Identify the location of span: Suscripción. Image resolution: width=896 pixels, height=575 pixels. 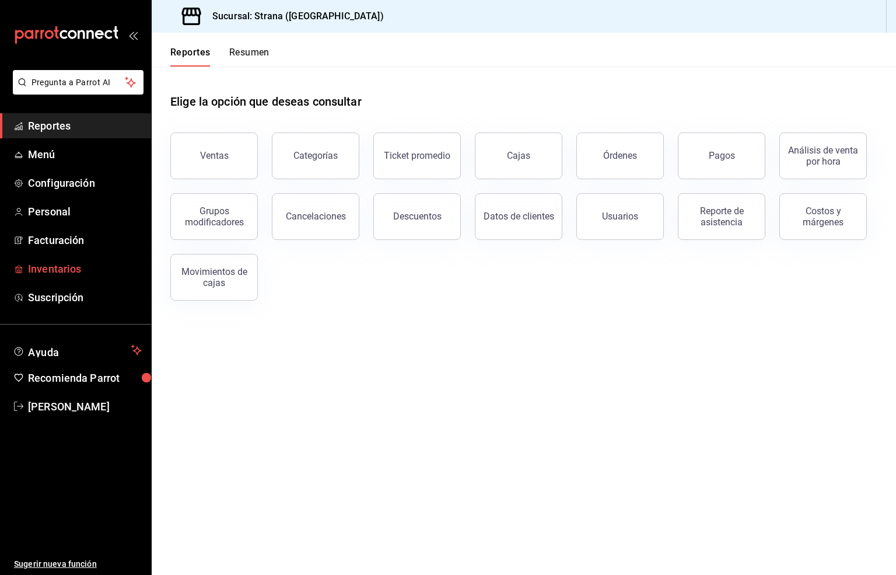
(85, 297).